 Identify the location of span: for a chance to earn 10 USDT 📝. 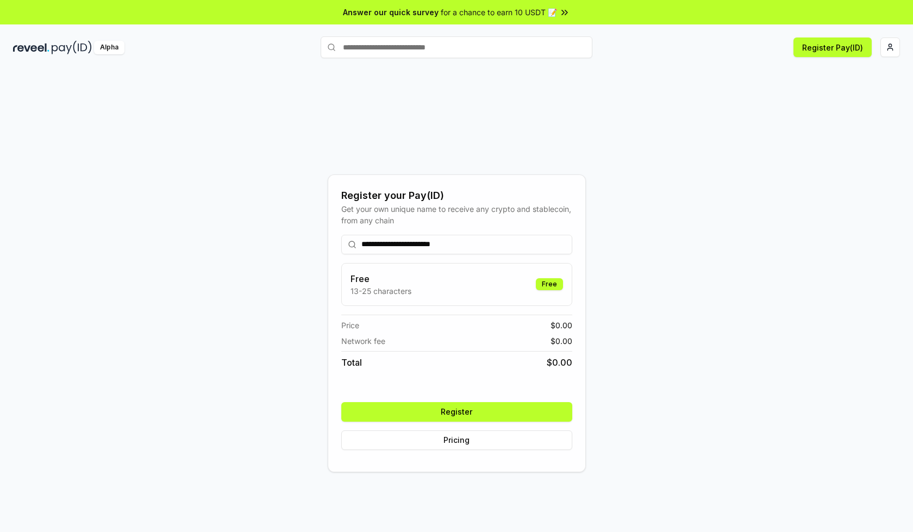
(499, 12).